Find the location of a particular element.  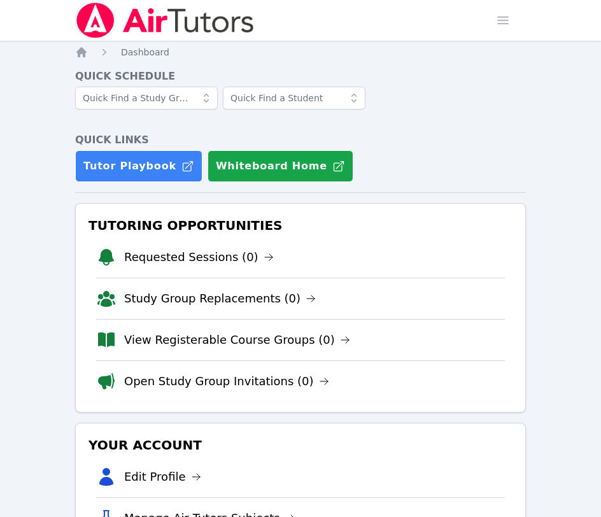

a: Dashboard is located at coordinates (145, 52).